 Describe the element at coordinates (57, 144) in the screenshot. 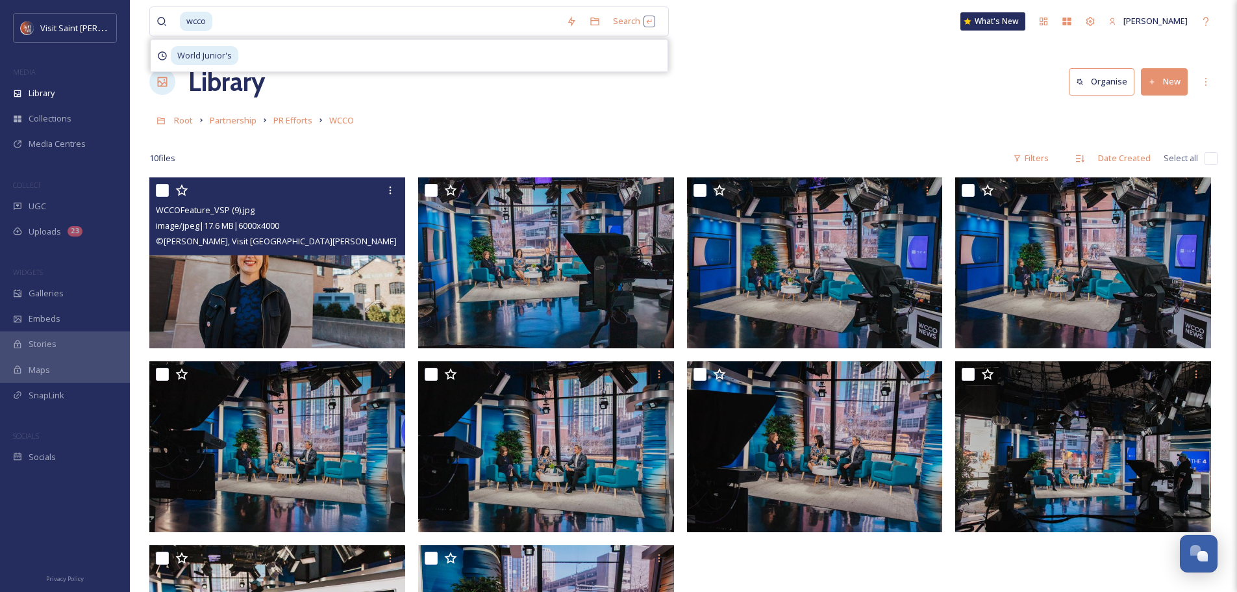

I see `span: Media Centres` at that location.